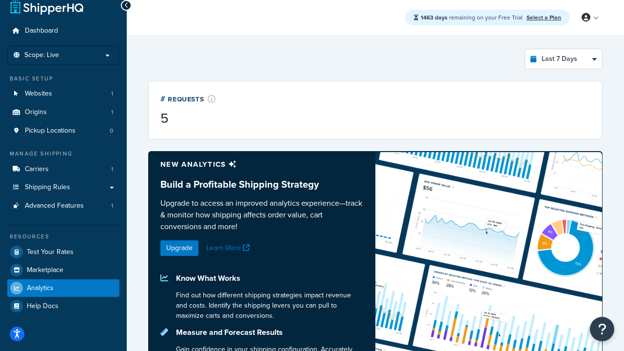 This screenshot has width=624, height=351. Describe the element at coordinates (63, 206) in the screenshot. I see `li: Advanced Features` at that location.